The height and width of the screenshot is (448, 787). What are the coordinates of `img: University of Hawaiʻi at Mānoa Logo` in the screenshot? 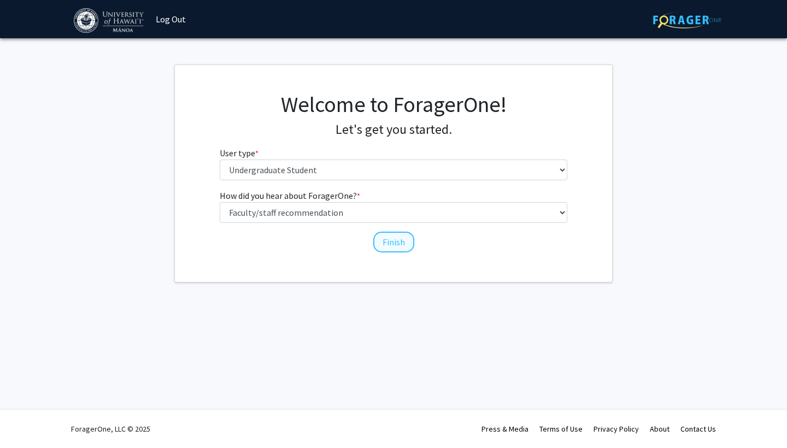 It's located at (110, 20).